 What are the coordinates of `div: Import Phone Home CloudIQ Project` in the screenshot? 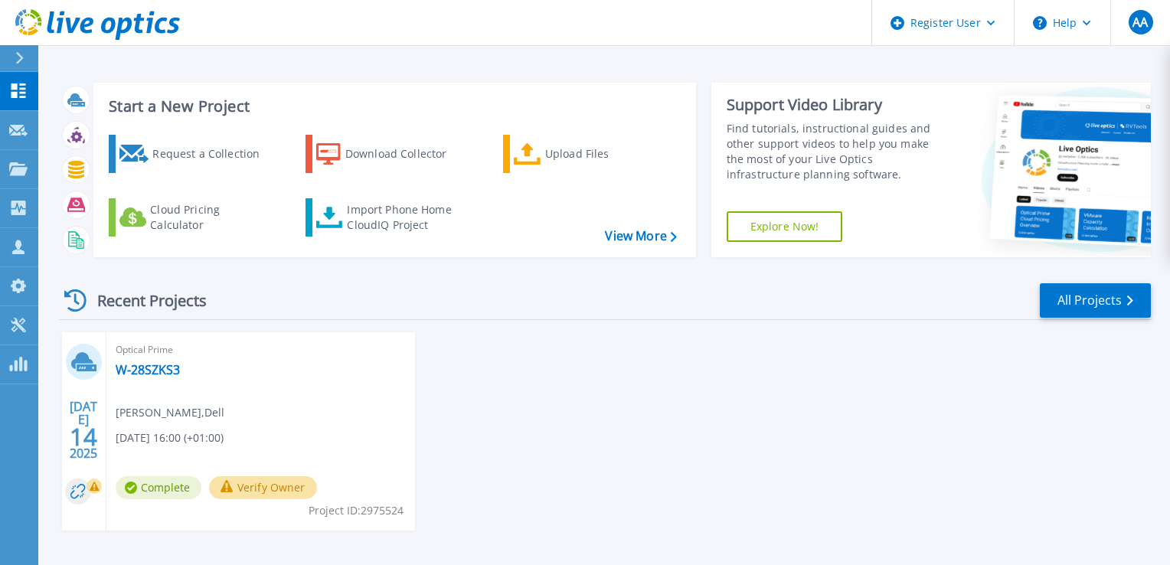 It's located at (407, 218).